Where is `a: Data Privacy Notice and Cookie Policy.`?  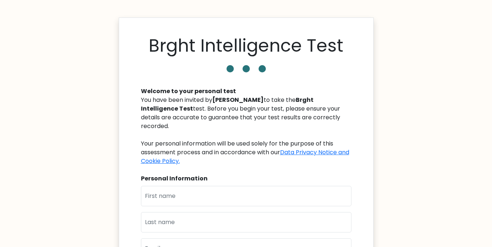 a: Data Privacy Notice and Cookie Policy. is located at coordinates (245, 157).